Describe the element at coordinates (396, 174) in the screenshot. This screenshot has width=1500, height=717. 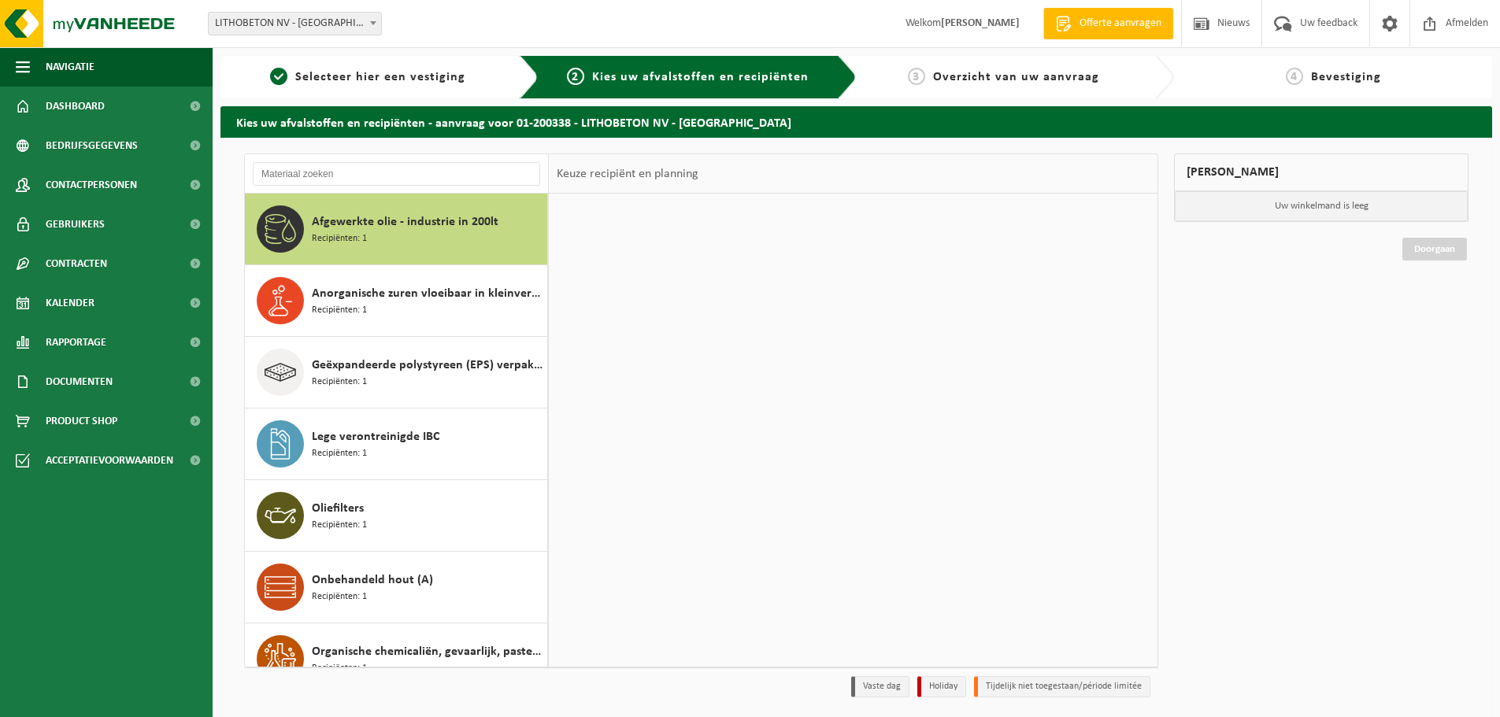
I see `input: Materiaal zoeken` at that location.